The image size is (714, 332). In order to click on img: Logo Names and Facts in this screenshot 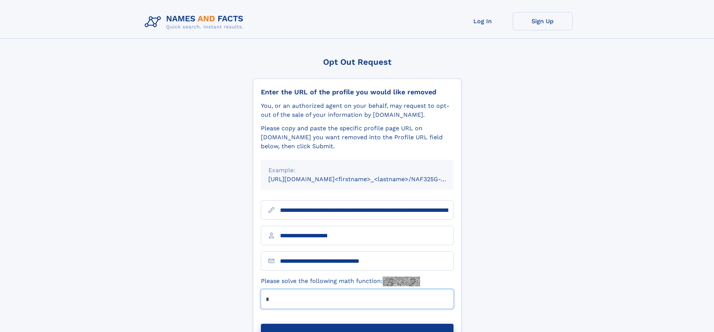, I will do `click(196, 22)`.